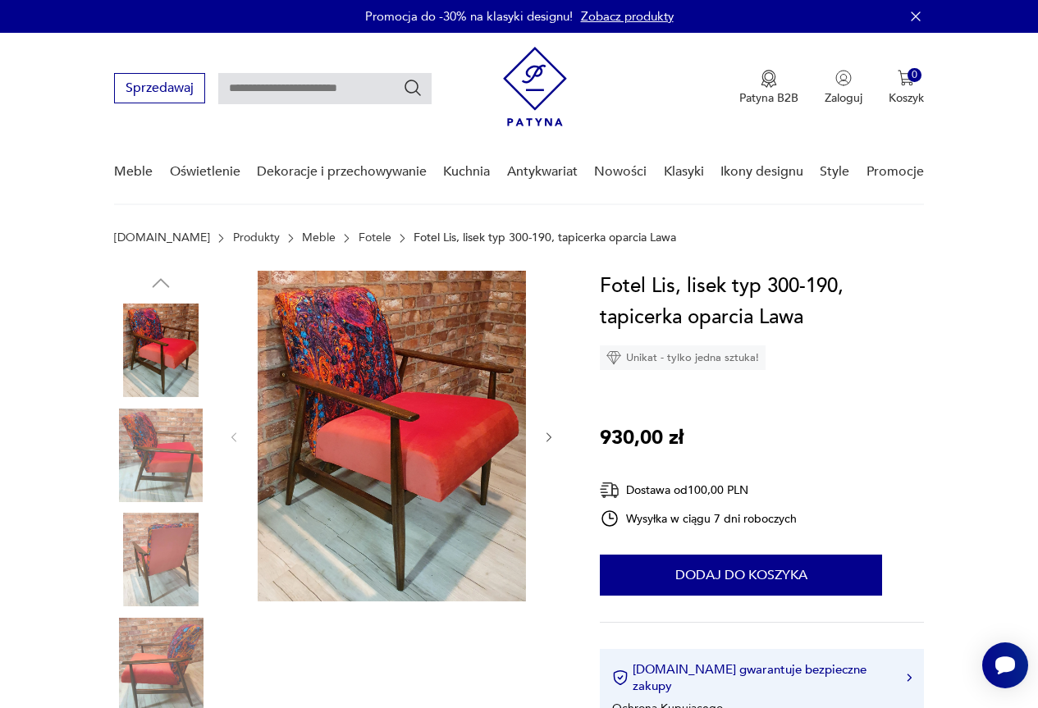 Image resolution: width=1038 pixels, height=708 pixels. I want to click on div: 0, so click(914, 75).